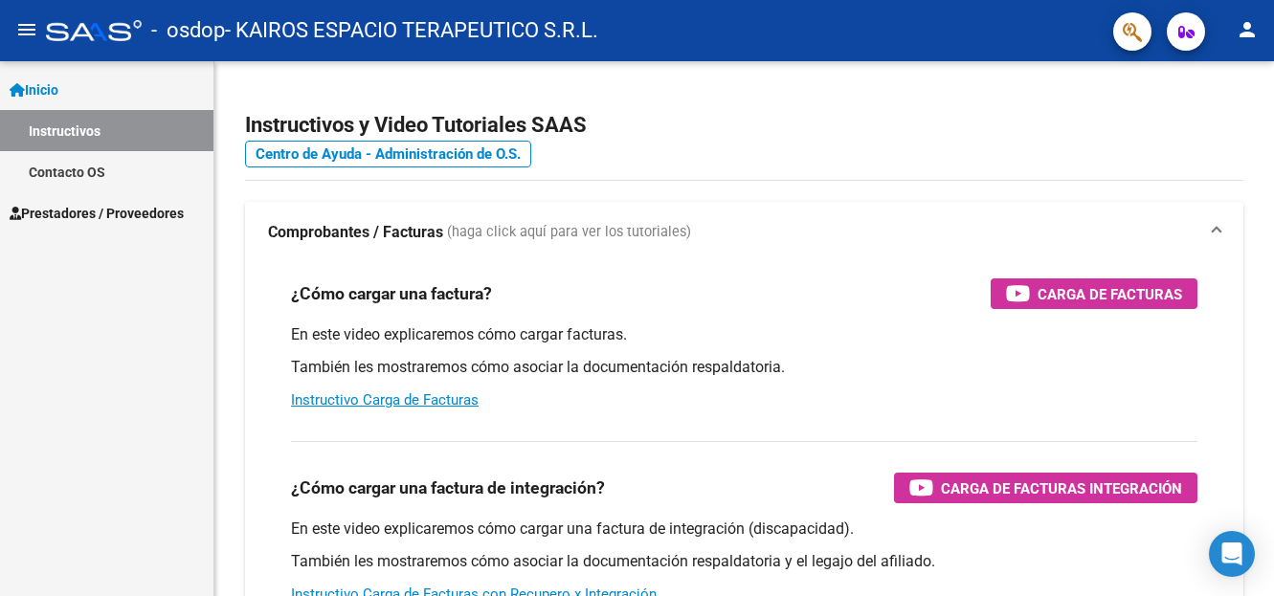 This screenshot has width=1274, height=596. What do you see at coordinates (1247, 30) in the screenshot?
I see `mat-icon: person` at bounding box center [1247, 30].